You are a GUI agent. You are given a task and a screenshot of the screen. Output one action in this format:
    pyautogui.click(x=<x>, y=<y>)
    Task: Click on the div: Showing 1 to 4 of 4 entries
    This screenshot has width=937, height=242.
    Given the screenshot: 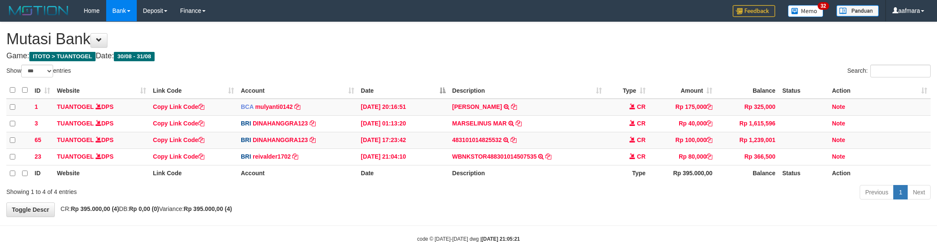 What is the action you would take?
    pyautogui.click(x=195, y=190)
    